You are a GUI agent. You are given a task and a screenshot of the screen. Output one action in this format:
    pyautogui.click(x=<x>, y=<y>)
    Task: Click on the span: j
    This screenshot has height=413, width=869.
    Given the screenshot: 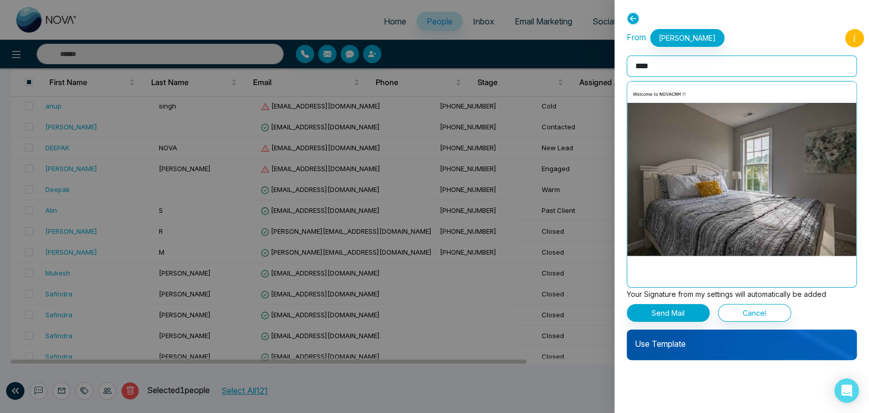 What is the action you would take?
    pyautogui.click(x=854, y=38)
    